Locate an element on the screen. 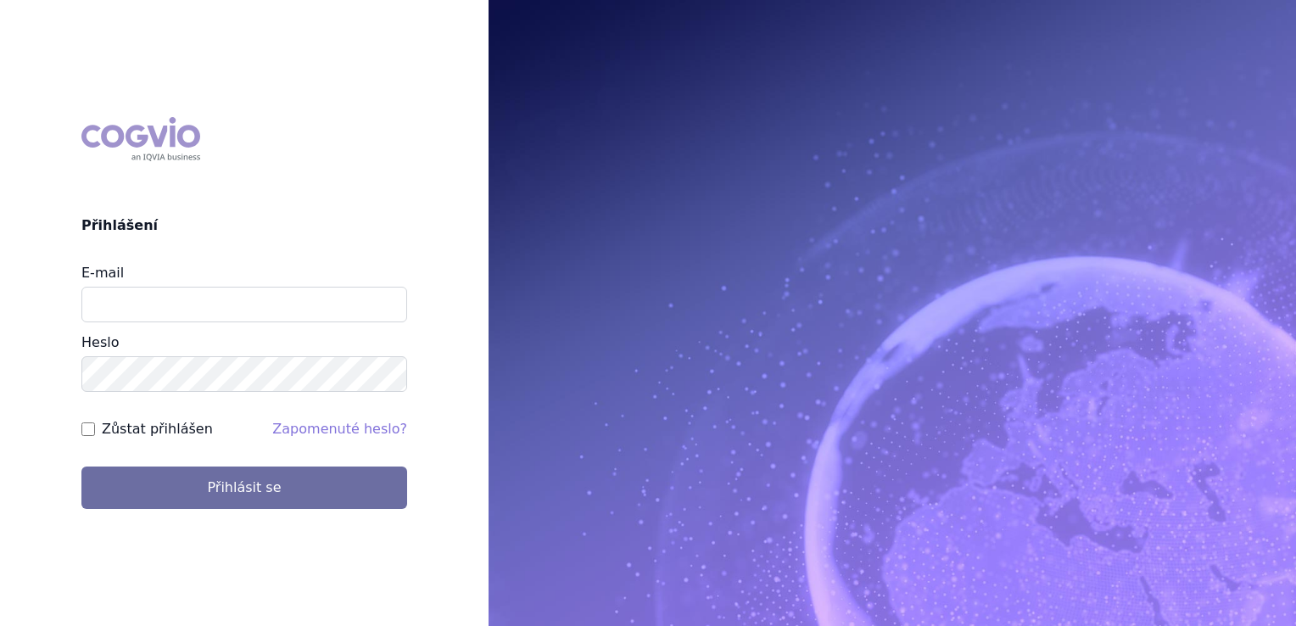 Image resolution: width=1296 pixels, height=626 pixels. div: COGVIO is located at coordinates (141, 139).